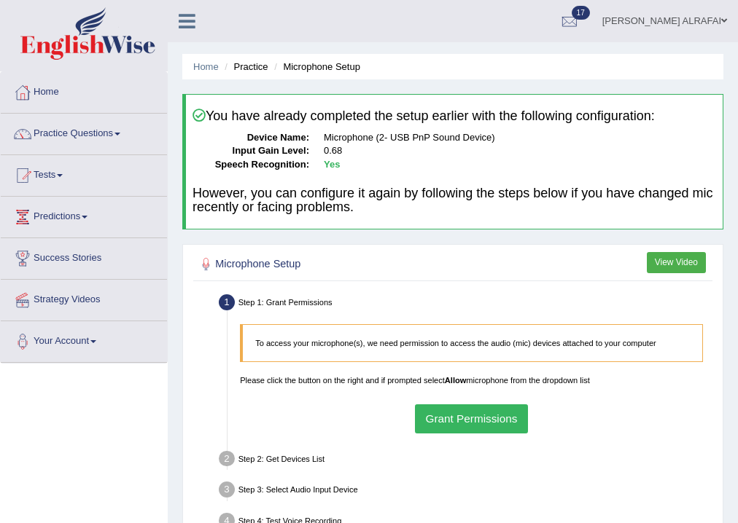 This screenshot has width=738, height=523. Describe the element at coordinates (471, 380) in the screenshot. I see `p: Please click the button on the right and if prompted select microphone from the dropdown list` at that location.